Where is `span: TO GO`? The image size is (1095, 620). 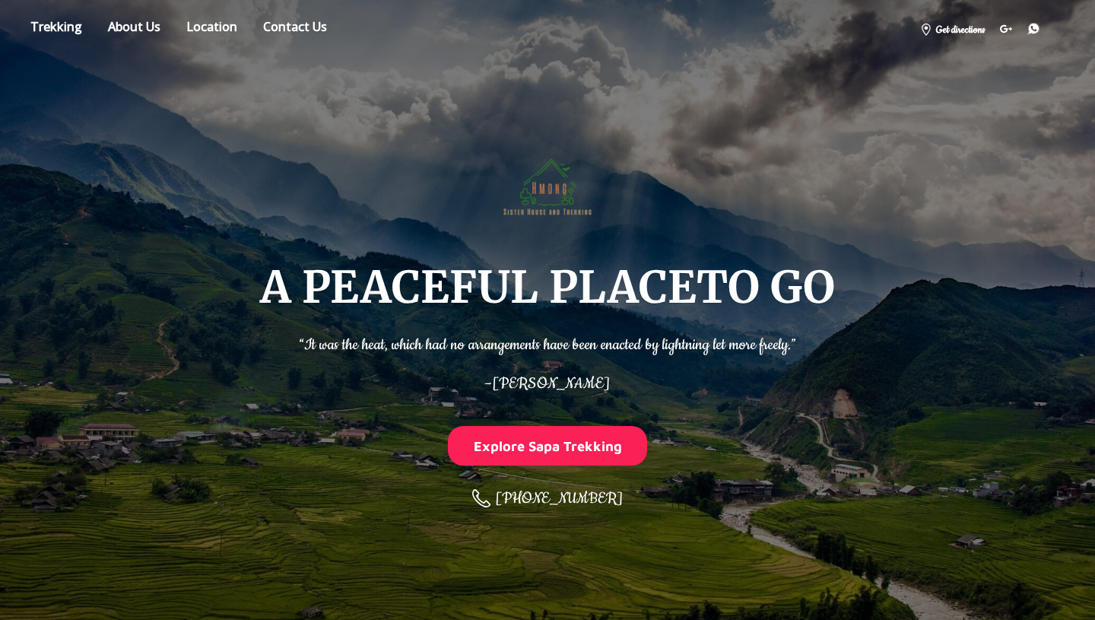
span: TO GO is located at coordinates (766, 287).